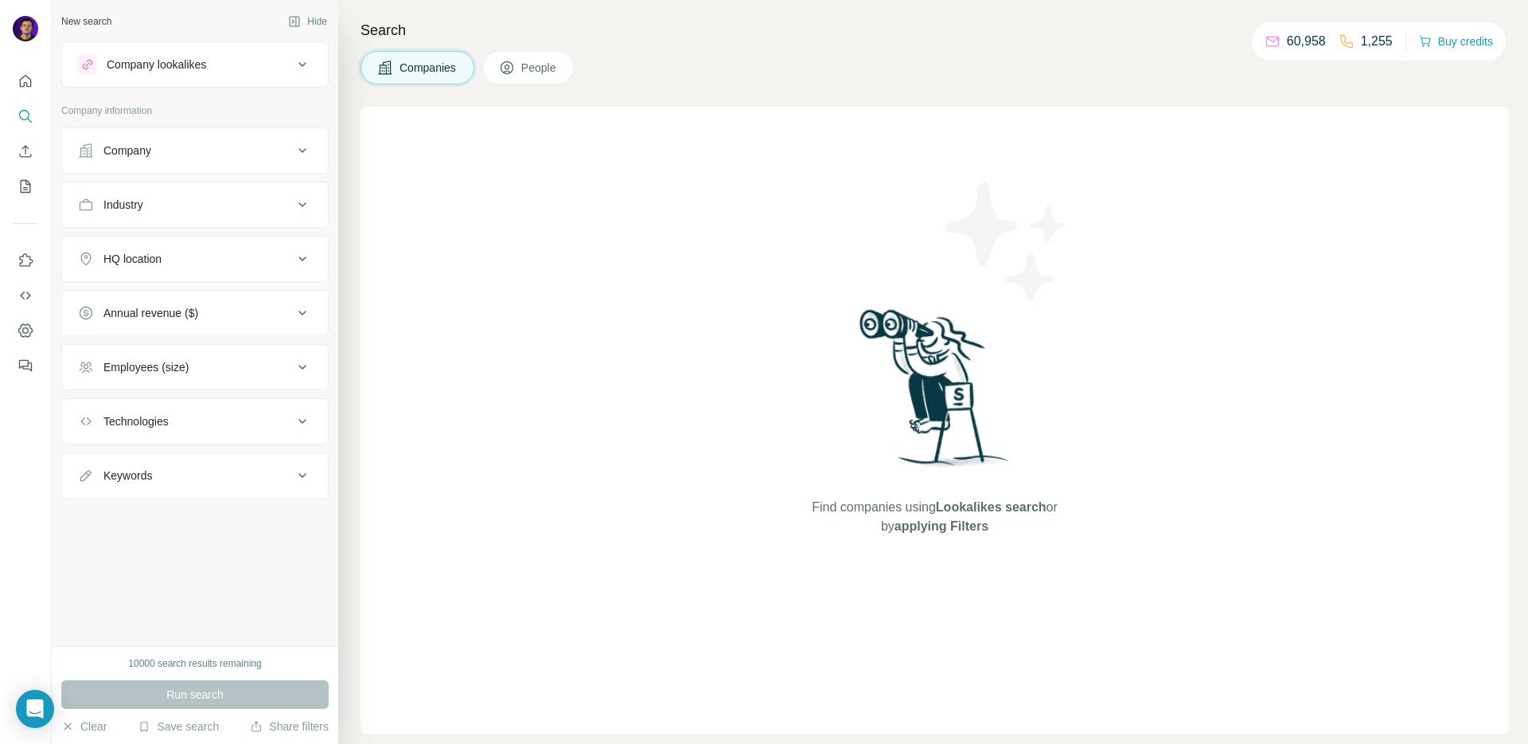 Image resolution: width=1528 pixels, height=744 pixels. Describe the element at coordinates (132, 259) in the screenshot. I see `div: HQ location` at that location.